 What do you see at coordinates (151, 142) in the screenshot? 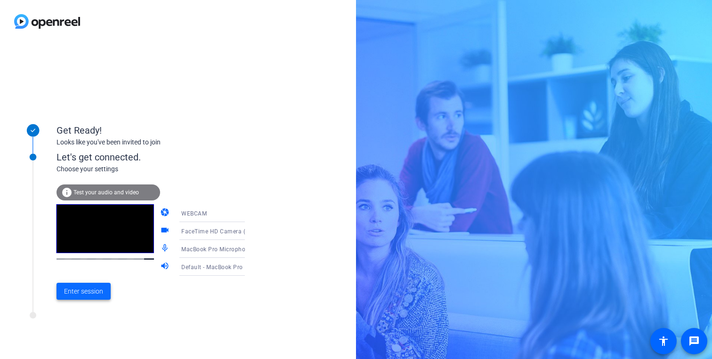
I see `div: Looks like you've been invited to join` at bounding box center [151, 142].